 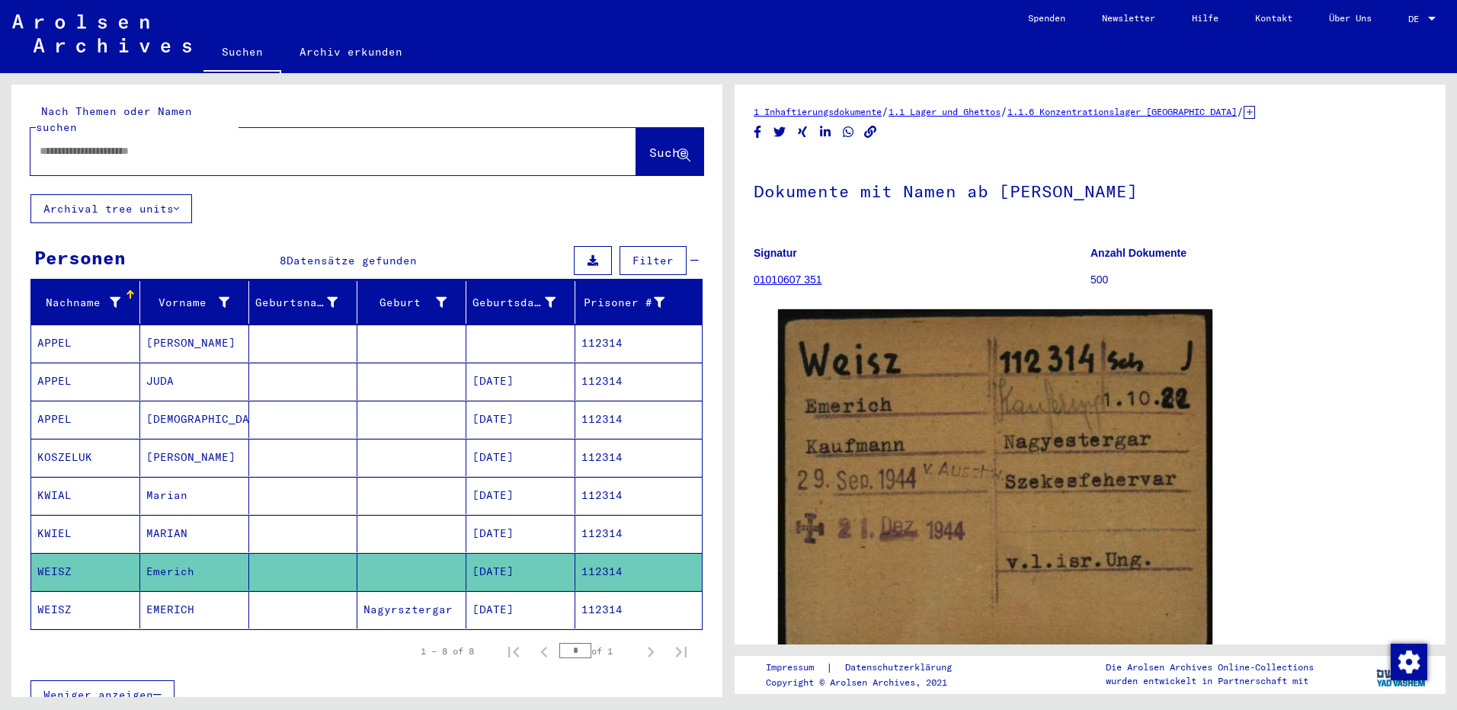 I want to click on div: Personen, so click(x=80, y=257).